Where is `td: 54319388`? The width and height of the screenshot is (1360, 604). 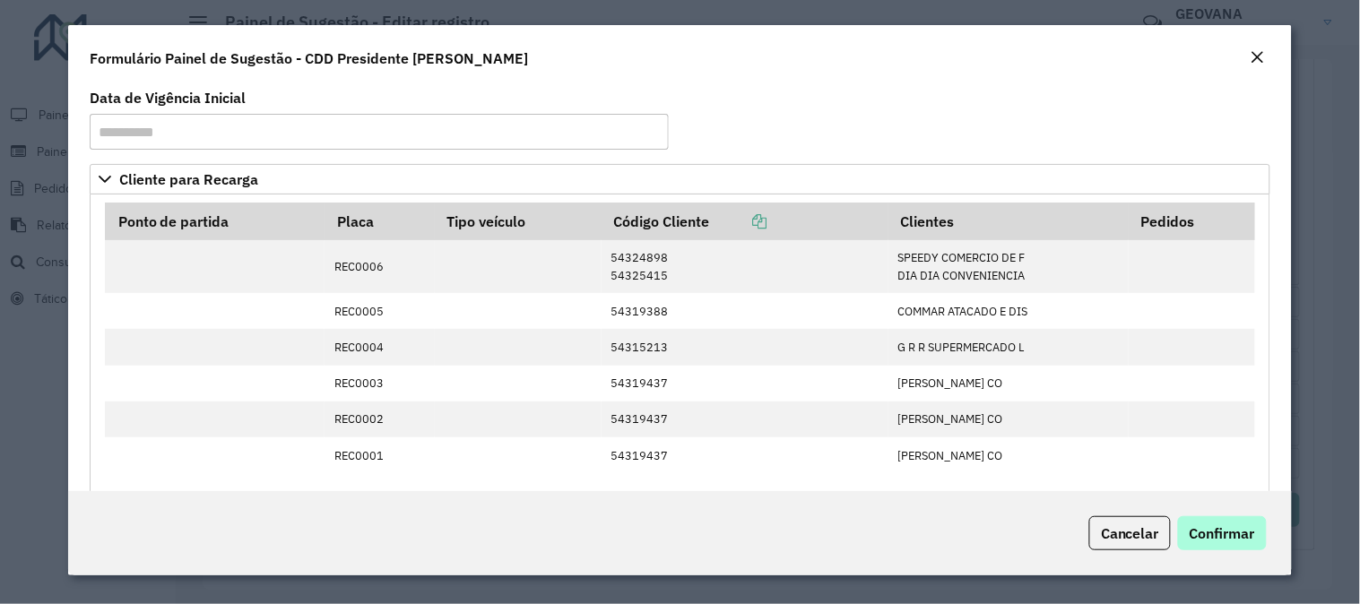
td: 54319388 is located at coordinates (745, 311).